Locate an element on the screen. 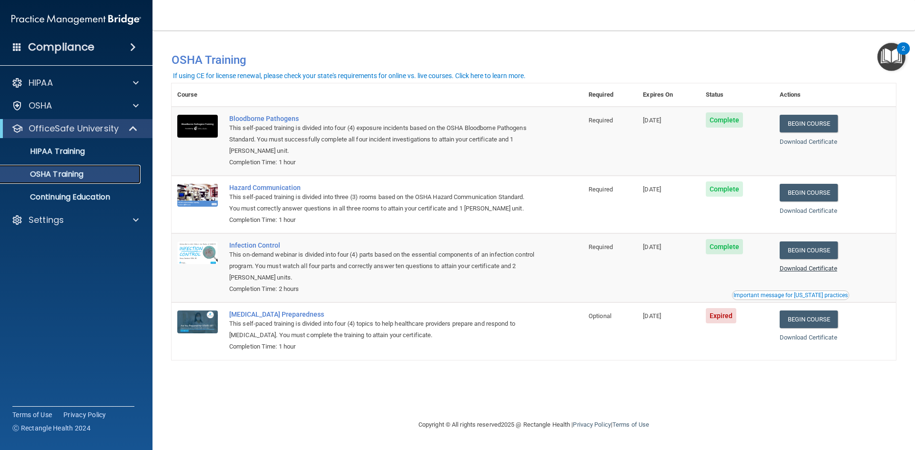 This screenshot has width=915, height=450. div: Bloodborne Pathogens is located at coordinates (382, 119).